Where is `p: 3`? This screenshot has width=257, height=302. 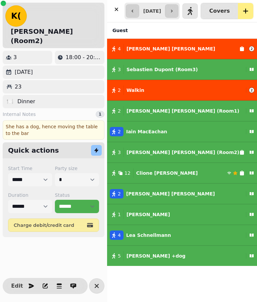
p: 3 is located at coordinates (15, 57).